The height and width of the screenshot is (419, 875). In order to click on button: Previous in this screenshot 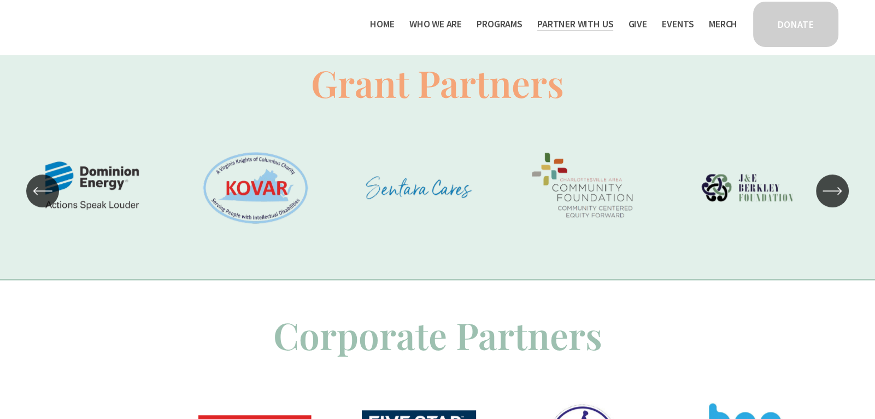, I will do `click(43, 191)`.